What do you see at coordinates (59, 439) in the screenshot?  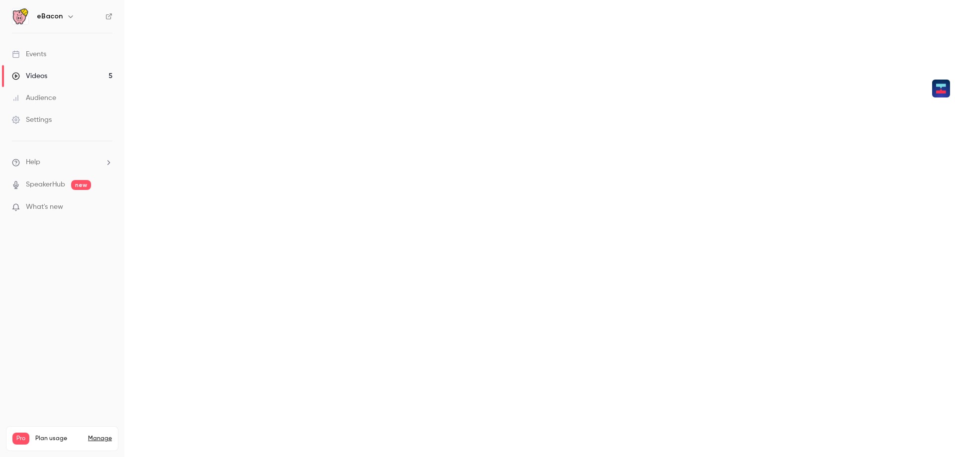 I see `span: Plan usage` at bounding box center [59, 439].